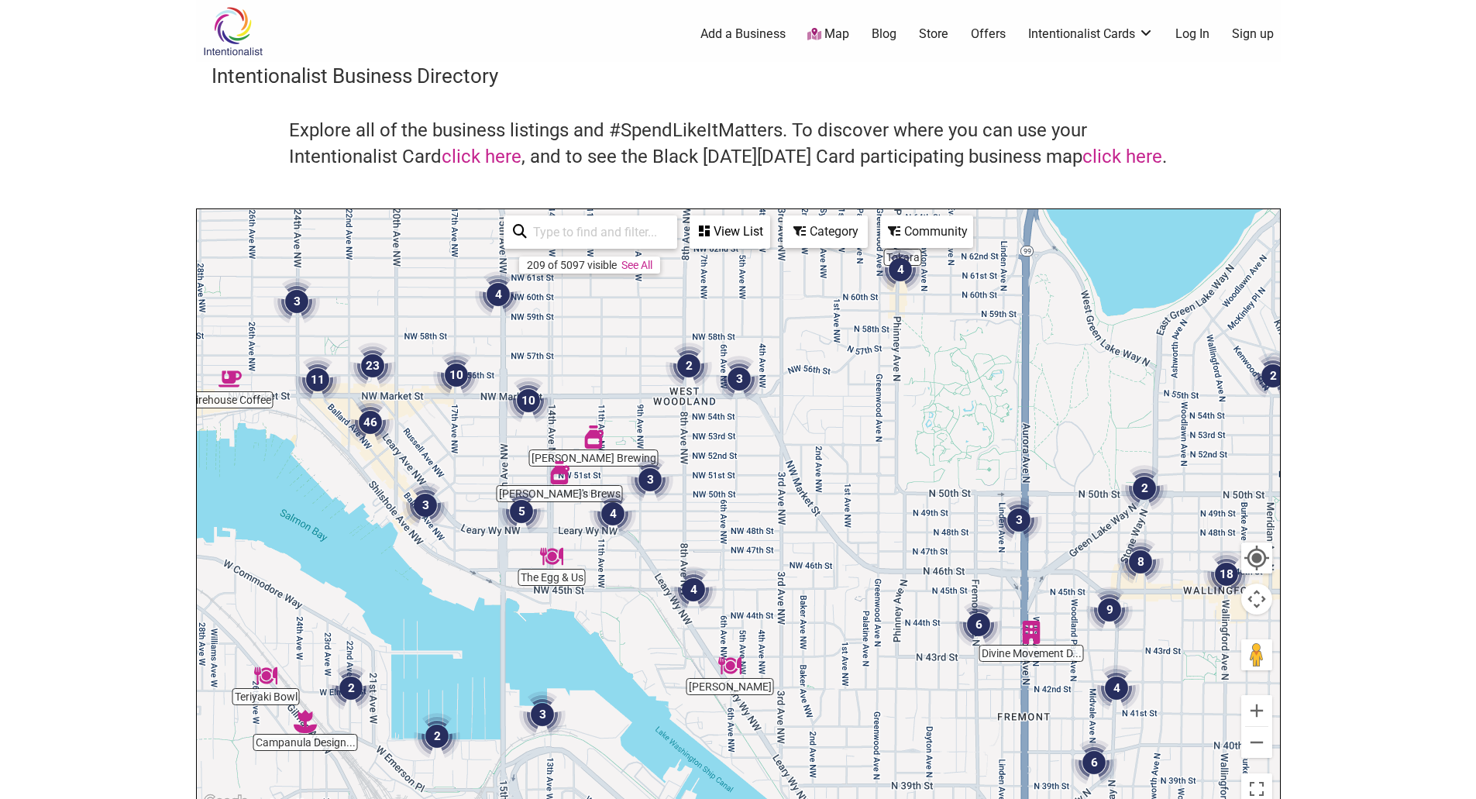 Image resolution: width=1476 pixels, height=799 pixels. What do you see at coordinates (522, 511) in the screenshot?
I see `div: 5` at bounding box center [522, 511].